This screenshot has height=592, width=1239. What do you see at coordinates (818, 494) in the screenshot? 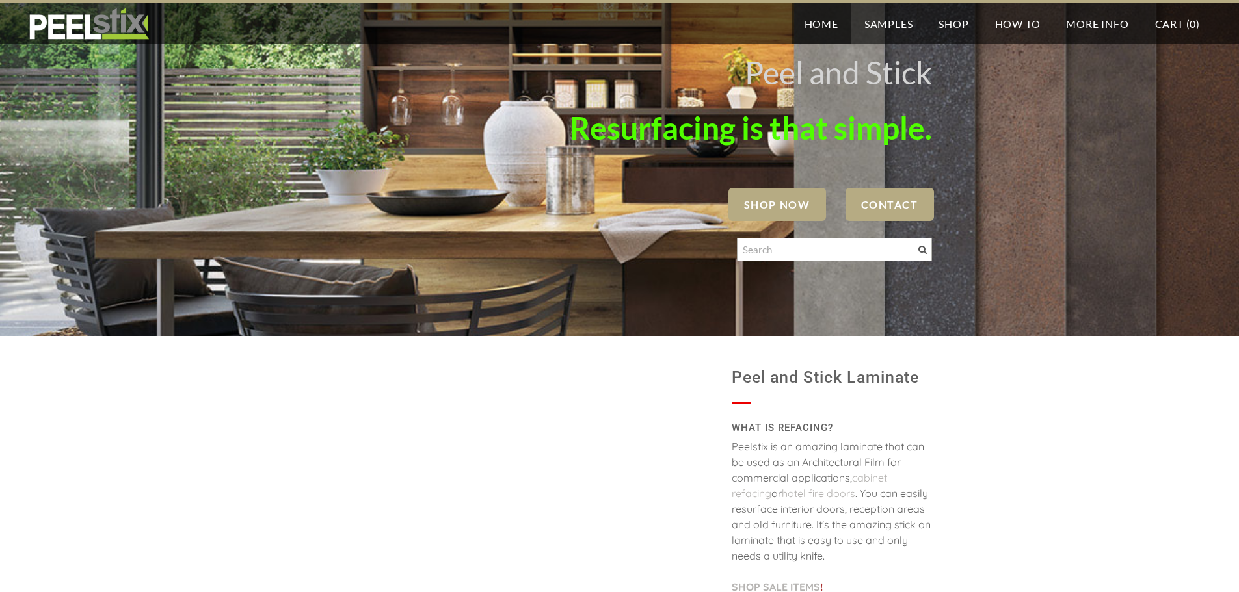
I see `a: hotel fire doors` at bounding box center [818, 494].